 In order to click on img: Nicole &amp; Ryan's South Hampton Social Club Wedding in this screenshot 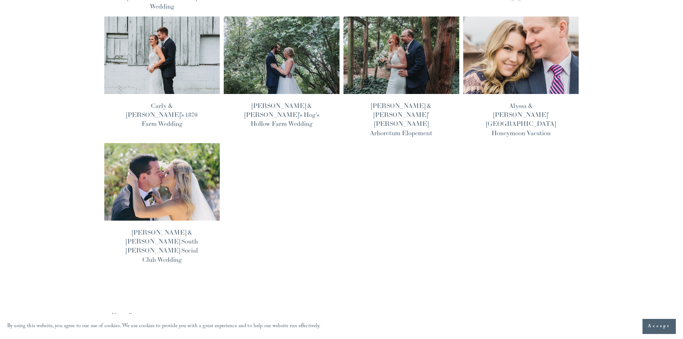, I will do `click(162, 182)`.